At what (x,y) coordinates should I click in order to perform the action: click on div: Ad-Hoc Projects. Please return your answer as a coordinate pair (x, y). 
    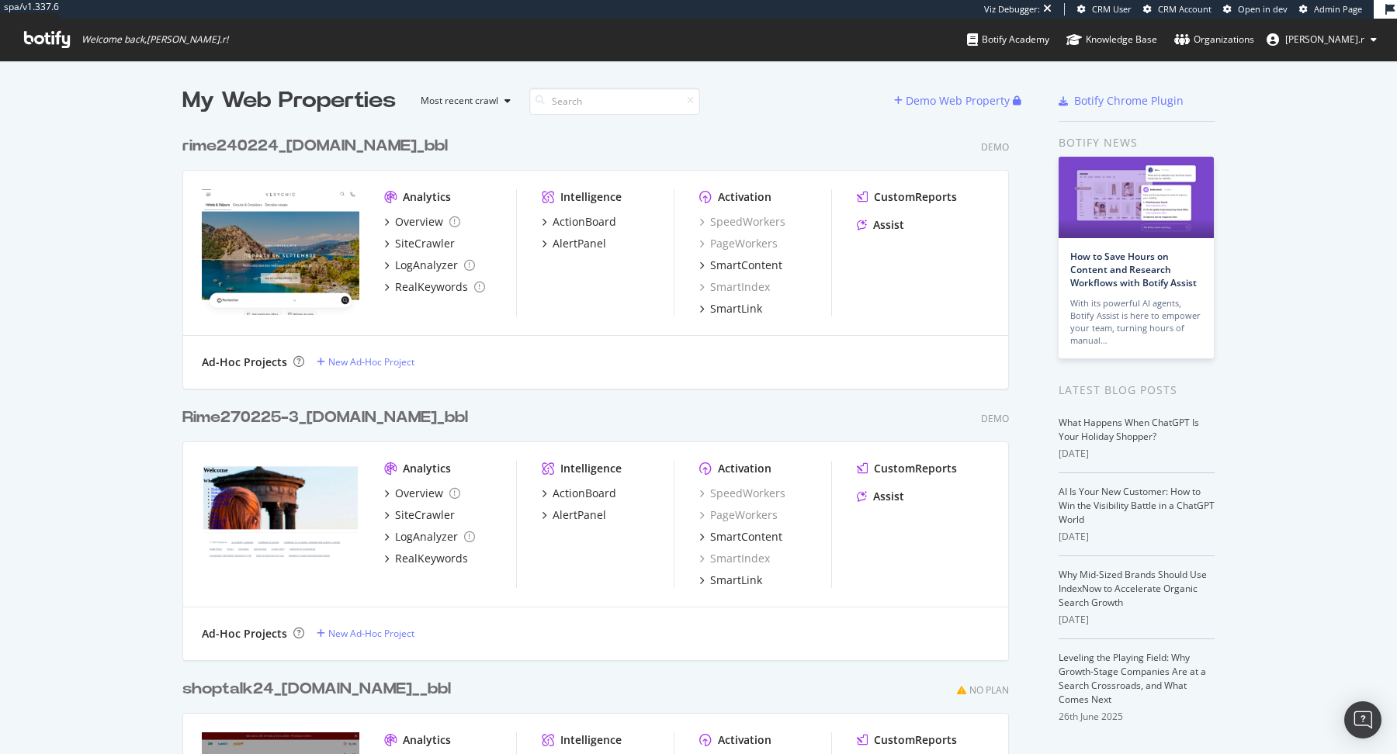
    Looking at the image, I should click on (244, 362).